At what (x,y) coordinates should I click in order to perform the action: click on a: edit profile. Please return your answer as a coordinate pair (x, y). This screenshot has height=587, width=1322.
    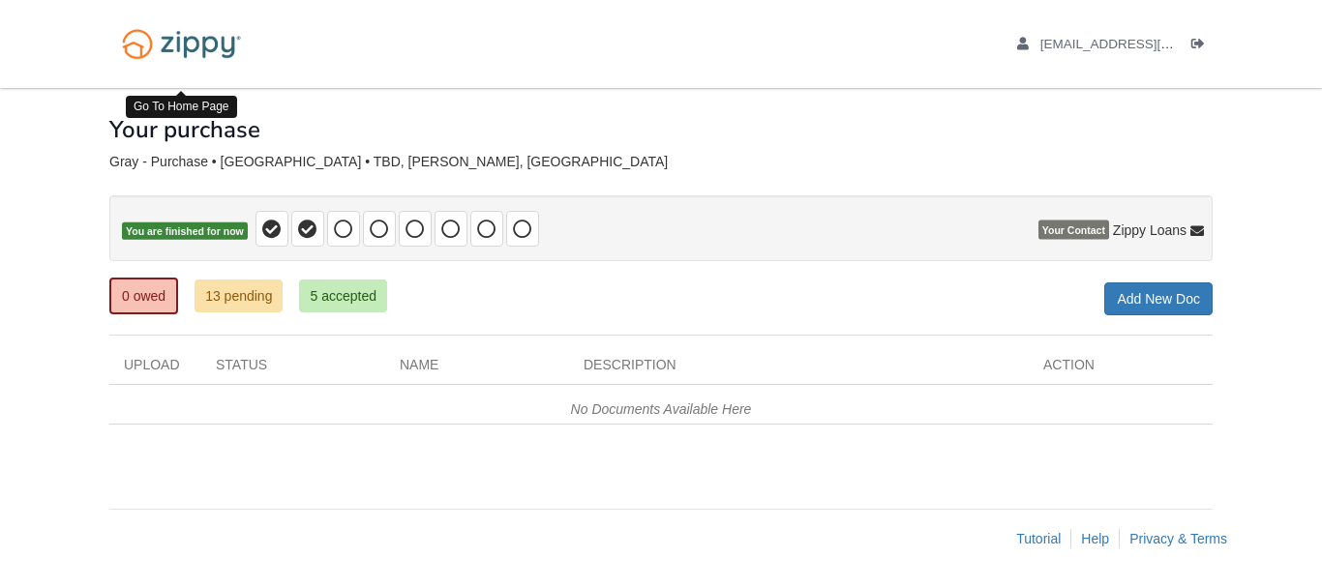
    Looking at the image, I should click on (1139, 46).